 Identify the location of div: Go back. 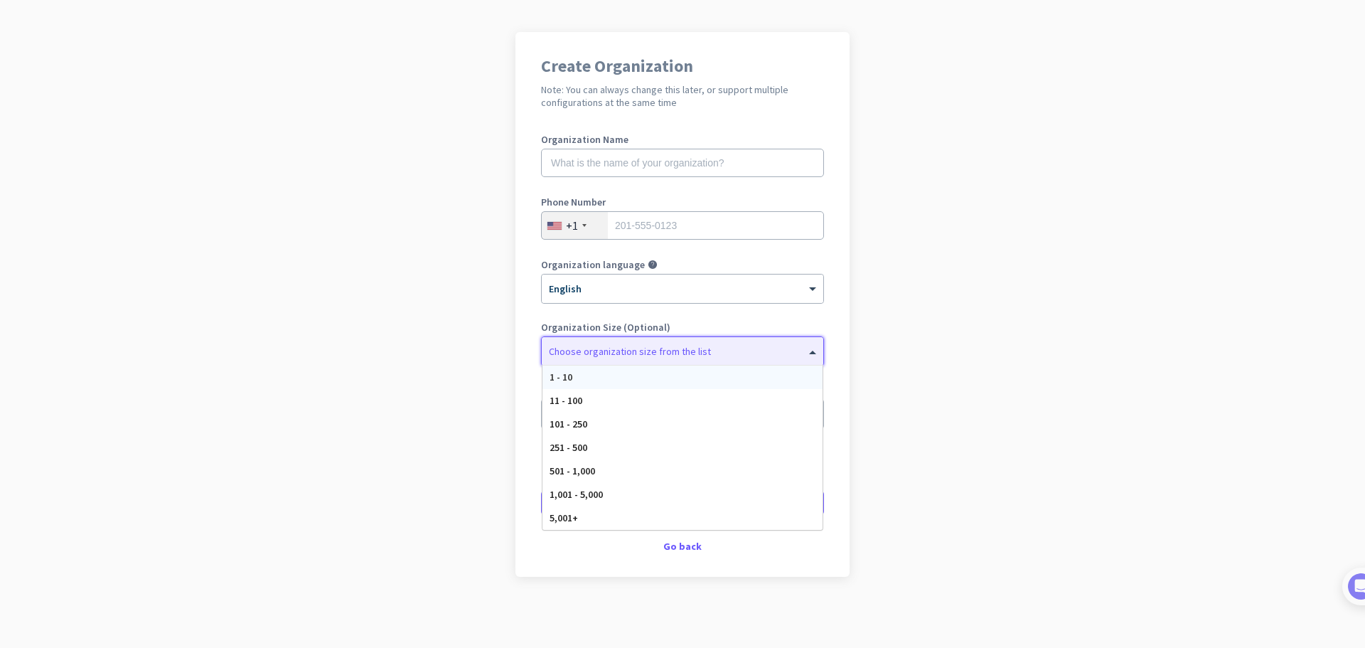
(682, 546).